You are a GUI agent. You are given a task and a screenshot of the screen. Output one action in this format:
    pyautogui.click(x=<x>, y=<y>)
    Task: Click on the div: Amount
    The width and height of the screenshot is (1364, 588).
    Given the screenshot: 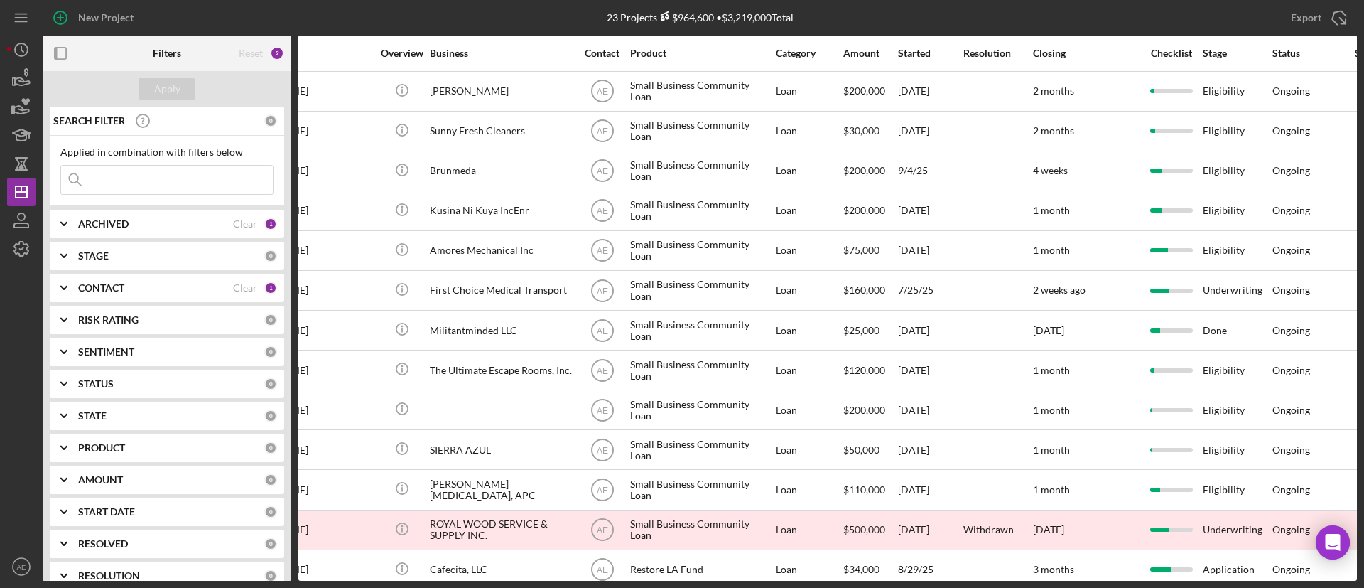 What is the action you would take?
    pyautogui.click(x=870, y=53)
    